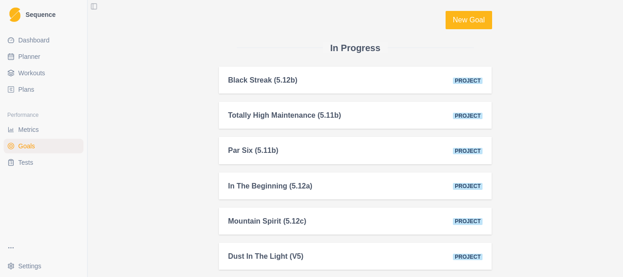 The height and width of the screenshot is (277, 623). Describe the element at coordinates (262, 80) in the screenshot. I see `div: Black Streak (5.12b)` at that location.